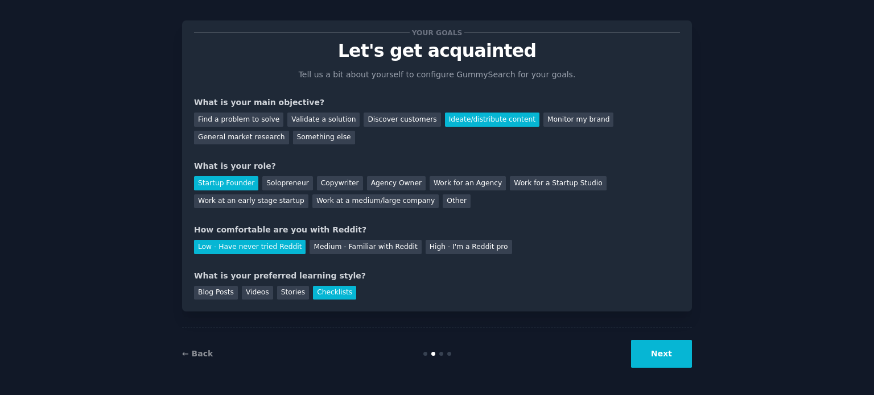 The width and height of the screenshot is (874, 395). What do you see at coordinates (365, 247) in the screenshot?
I see `div: Medium - Familiar with Reddit` at bounding box center [365, 247].